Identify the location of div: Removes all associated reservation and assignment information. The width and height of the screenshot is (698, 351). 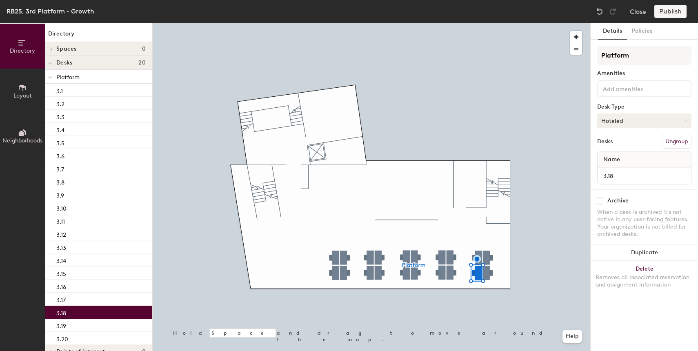
(644, 281).